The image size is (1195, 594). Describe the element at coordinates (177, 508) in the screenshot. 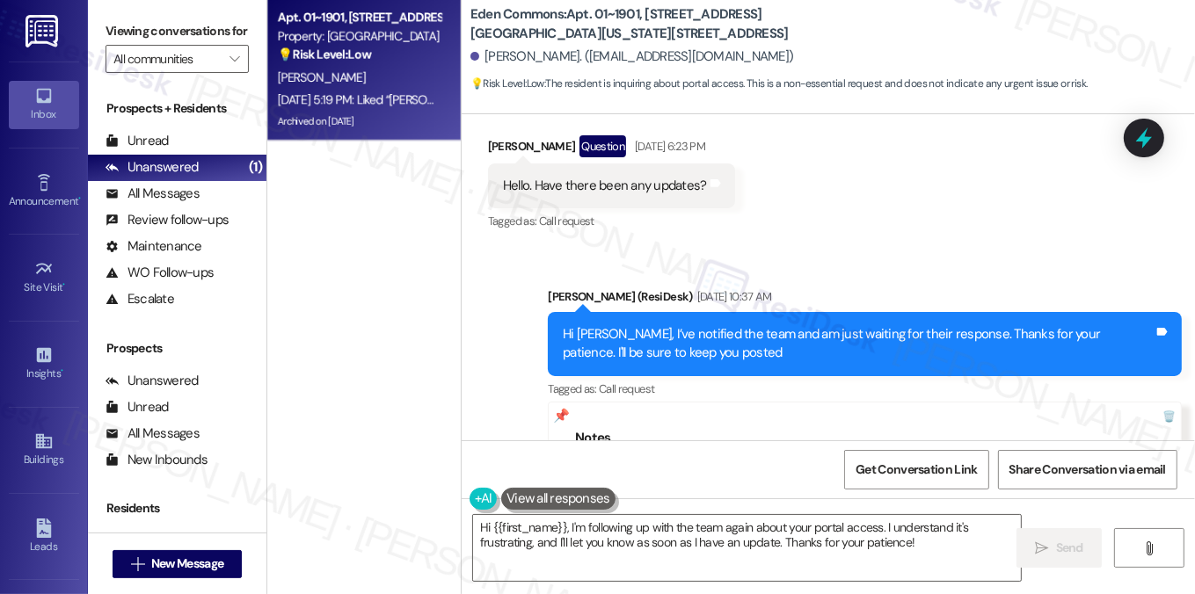

I see `div: Residents` at that location.